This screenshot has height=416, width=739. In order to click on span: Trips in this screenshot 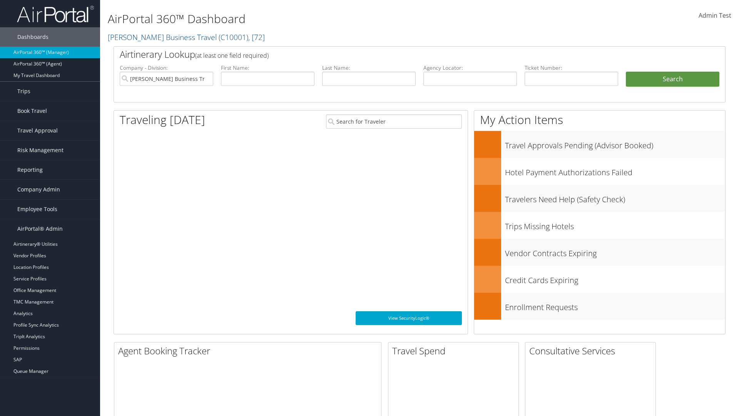, I will do `click(24, 91)`.